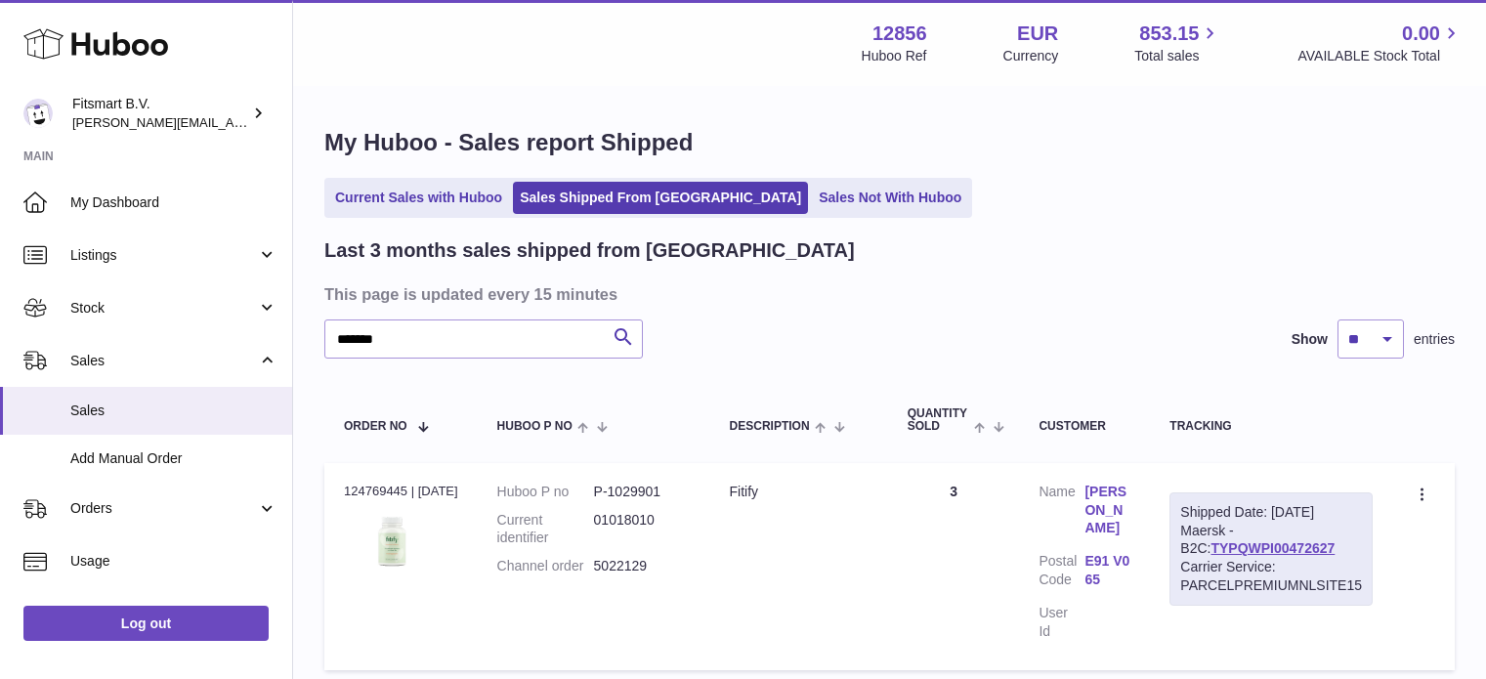 This screenshot has height=679, width=1486. I want to click on a: 853.15 Total sales, so click(1178, 43).